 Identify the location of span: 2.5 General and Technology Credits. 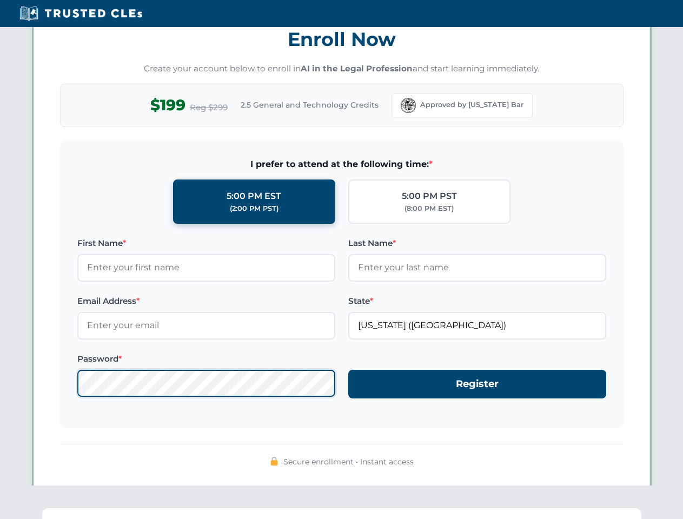
(309, 105).